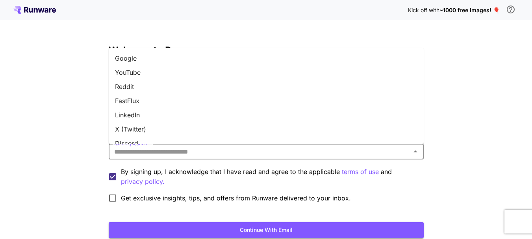  What do you see at coordinates (266, 101) in the screenshot?
I see `li: FastFlux` at bounding box center [266, 101].